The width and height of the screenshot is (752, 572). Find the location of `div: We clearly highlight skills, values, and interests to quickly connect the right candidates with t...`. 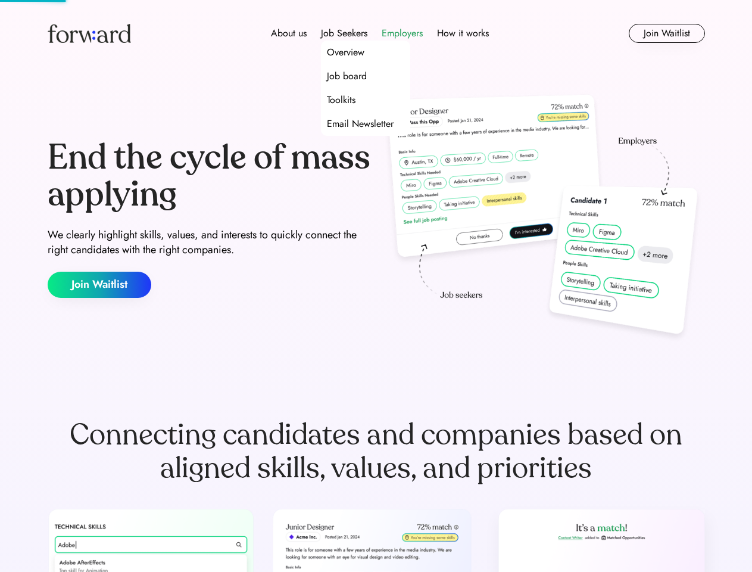

div: We clearly highlight skills, values, and interests to quickly connect the right candidates with t... is located at coordinates (210, 242).